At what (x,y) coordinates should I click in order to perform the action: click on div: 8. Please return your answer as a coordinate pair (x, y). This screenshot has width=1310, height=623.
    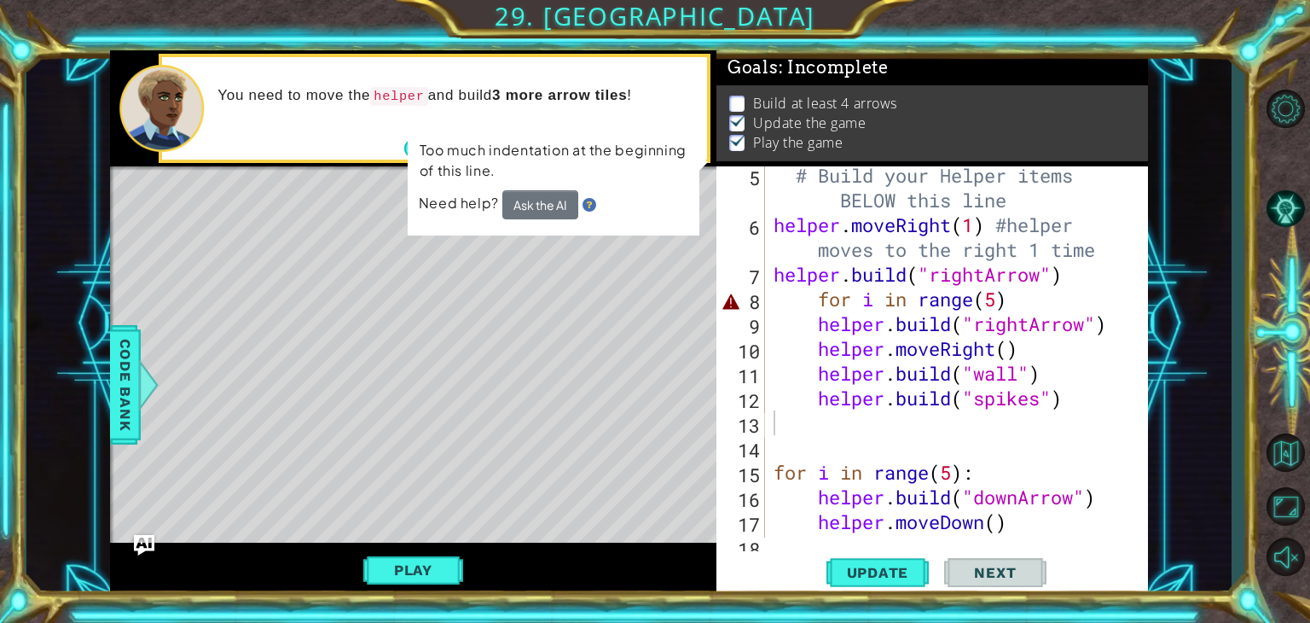
    Looking at the image, I should click on (742, 301).